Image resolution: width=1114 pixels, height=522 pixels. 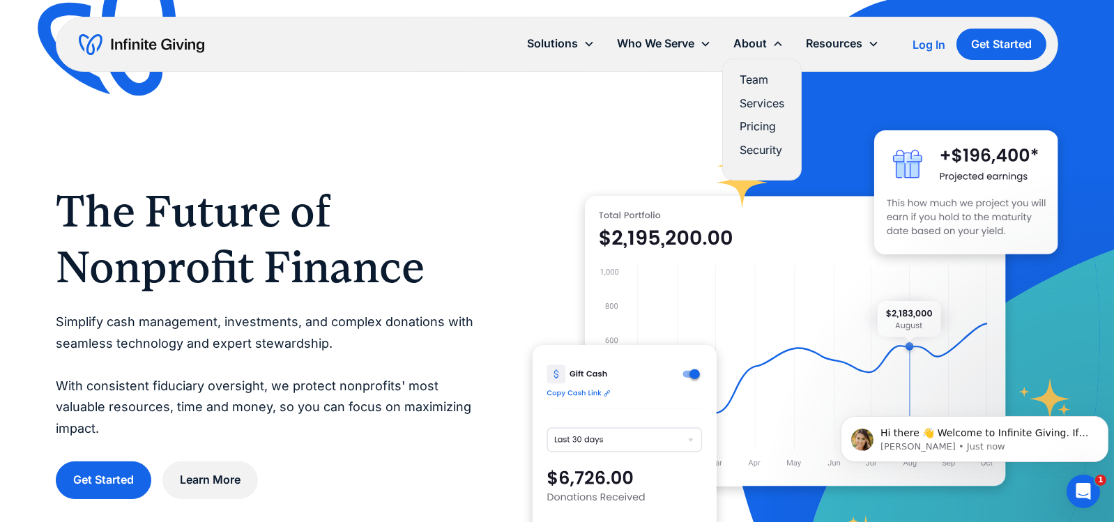 What do you see at coordinates (151, 60) in the screenshot?
I see `p: Message from Kasey, sent Just now` at bounding box center [151, 60].